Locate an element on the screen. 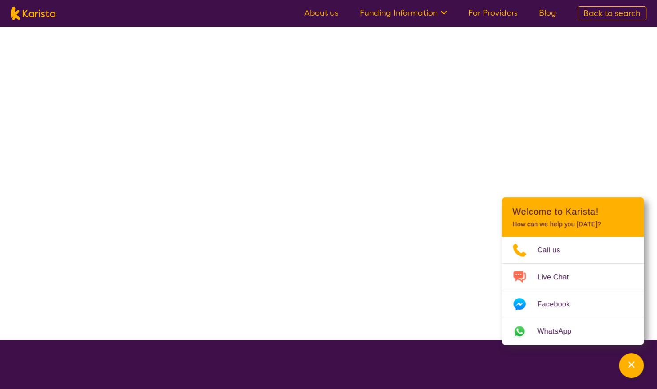 The image size is (657, 389). h2: Welcome to Karista! is located at coordinates (573, 212).